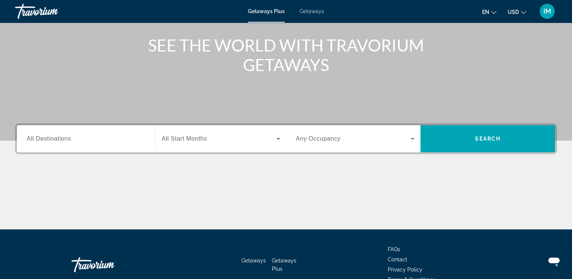  Describe the element at coordinates (184, 138) in the screenshot. I see `span: All Start Months` at that location.